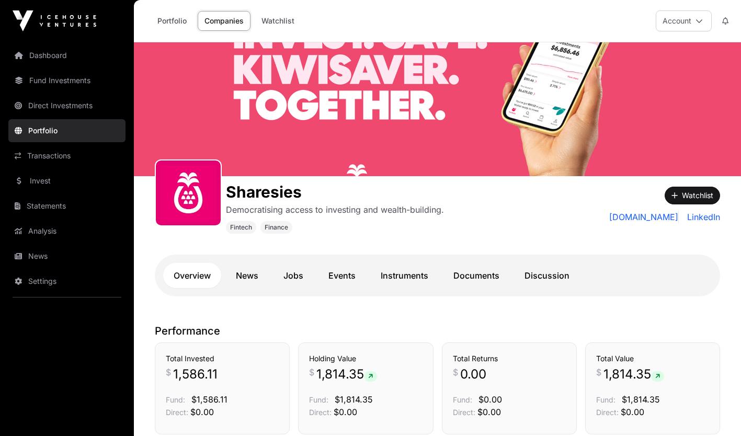  Describe the element at coordinates (437, 331) in the screenshot. I see `p: Performance` at that location.